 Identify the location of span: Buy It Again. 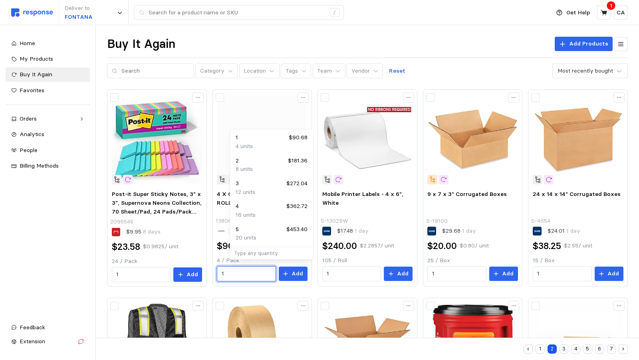
(36, 74).